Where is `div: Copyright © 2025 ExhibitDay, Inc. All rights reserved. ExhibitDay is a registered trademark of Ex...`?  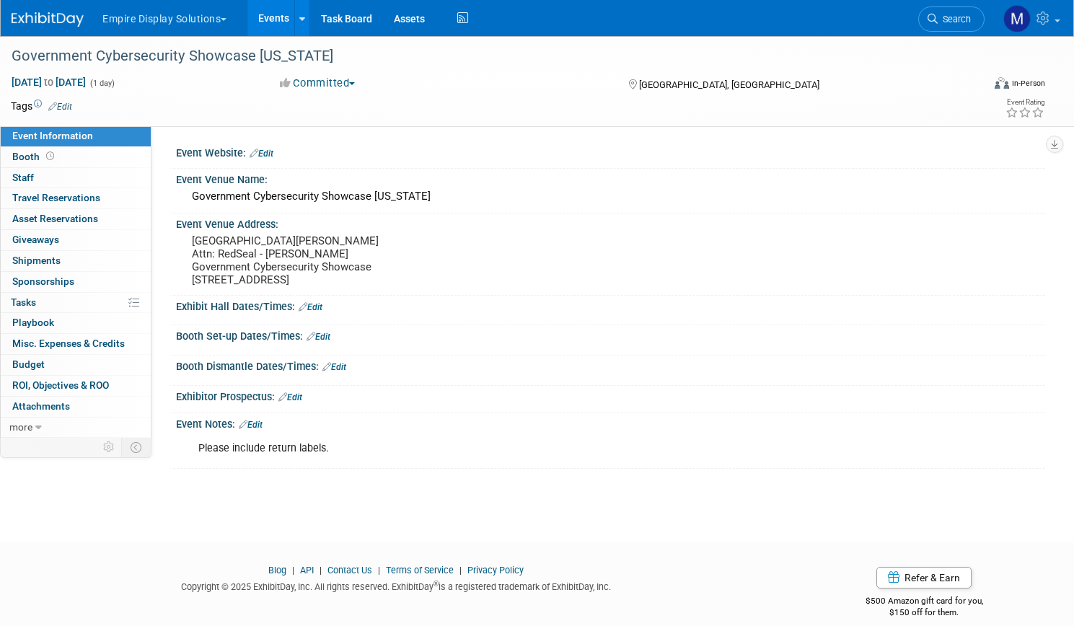 div: Copyright © 2025 ExhibitDay, Inc. All rights reserved. ExhibitDay is a registered trademark of Ex... is located at coordinates (396, 585).